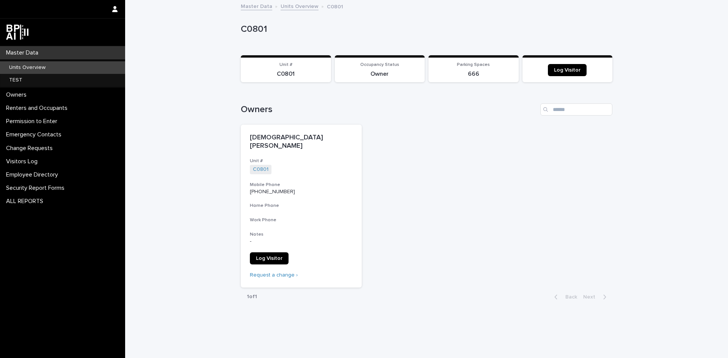  I want to click on p: Security Report Forms, so click(37, 188).